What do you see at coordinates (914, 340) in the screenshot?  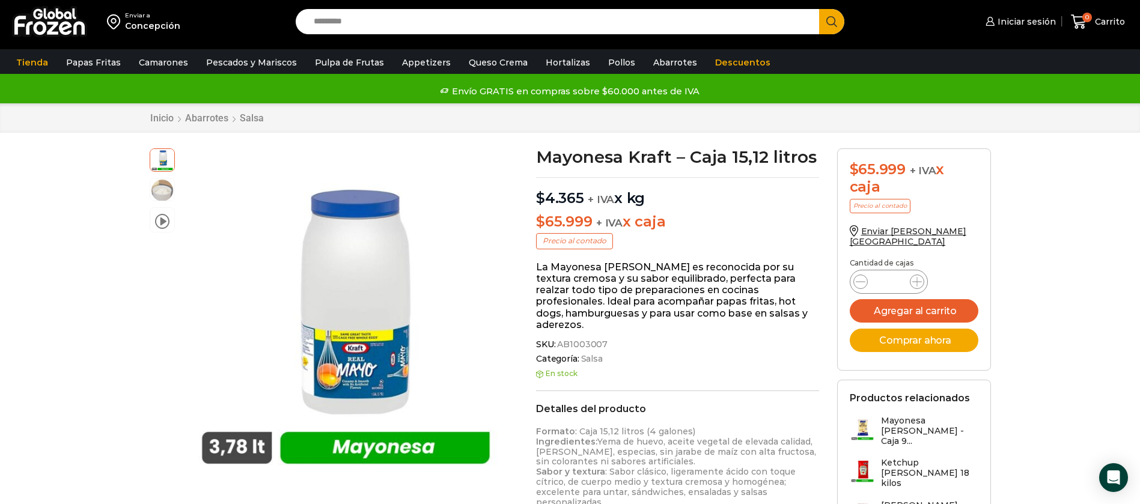 I see `button: Comprar ahora` at bounding box center [914, 340].